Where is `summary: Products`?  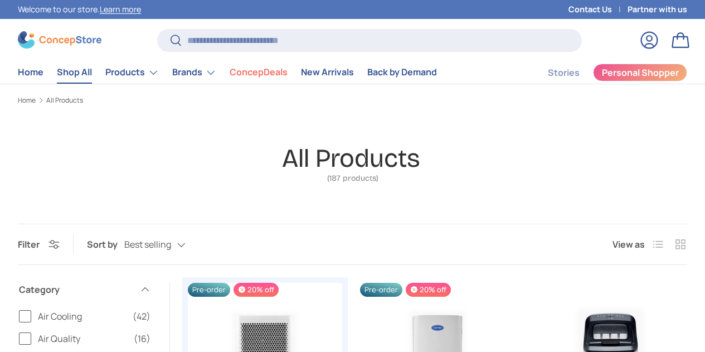
summary: Products is located at coordinates (132, 72).